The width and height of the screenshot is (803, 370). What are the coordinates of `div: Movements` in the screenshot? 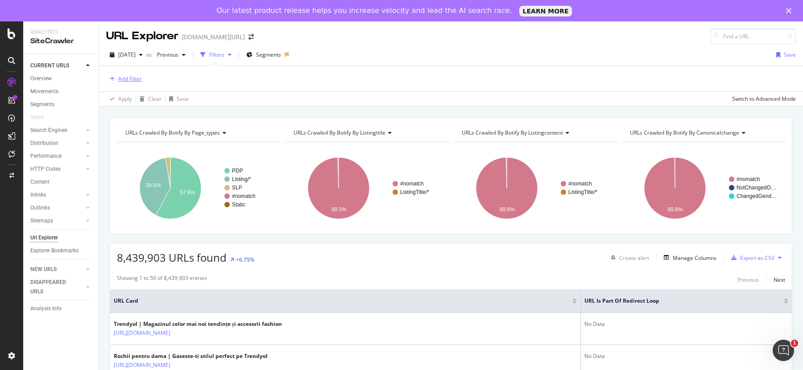 It's located at (44, 91).